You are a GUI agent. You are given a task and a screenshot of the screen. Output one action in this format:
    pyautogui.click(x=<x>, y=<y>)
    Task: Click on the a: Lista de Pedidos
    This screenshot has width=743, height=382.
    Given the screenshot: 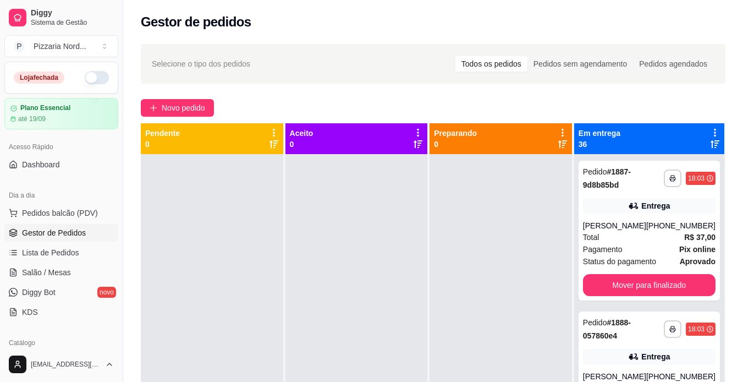 What is the action you would take?
    pyautogui.click(x=61, y=252)
    